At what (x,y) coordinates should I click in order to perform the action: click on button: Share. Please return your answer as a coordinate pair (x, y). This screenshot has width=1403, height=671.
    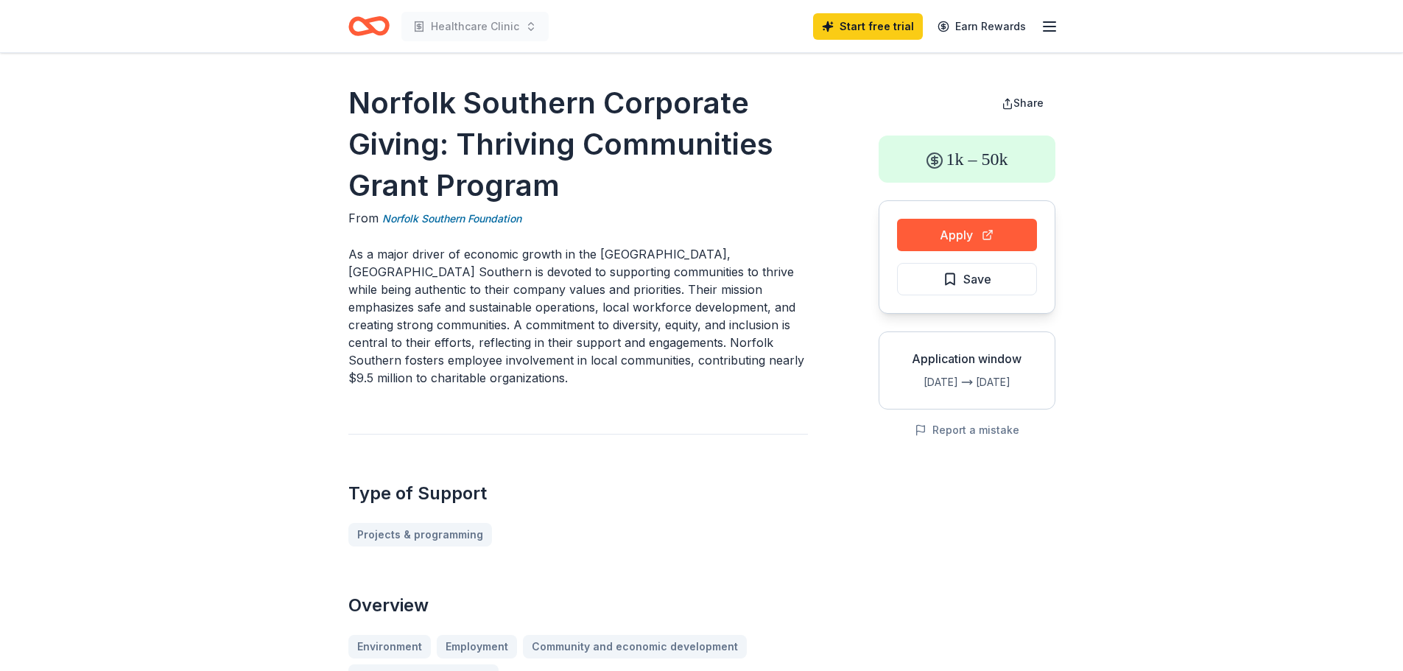
    Looking at the image, I should click on (1023, 103).